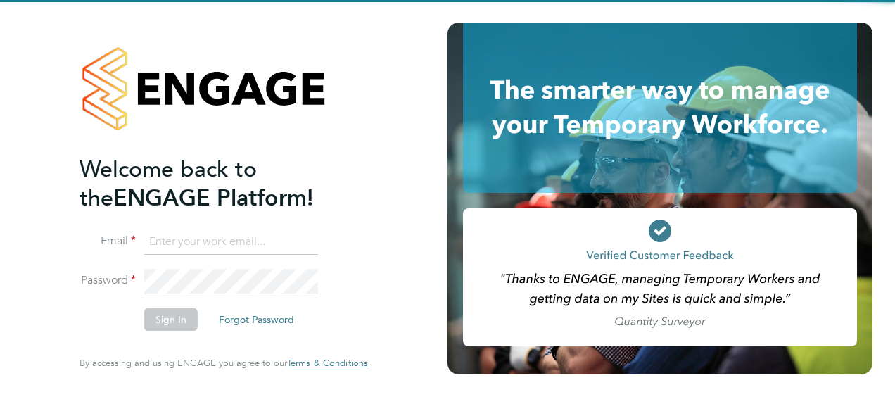 The height and width of the screenshot is (397, 895). I want to click on button: Sign In, so click(171, 319).